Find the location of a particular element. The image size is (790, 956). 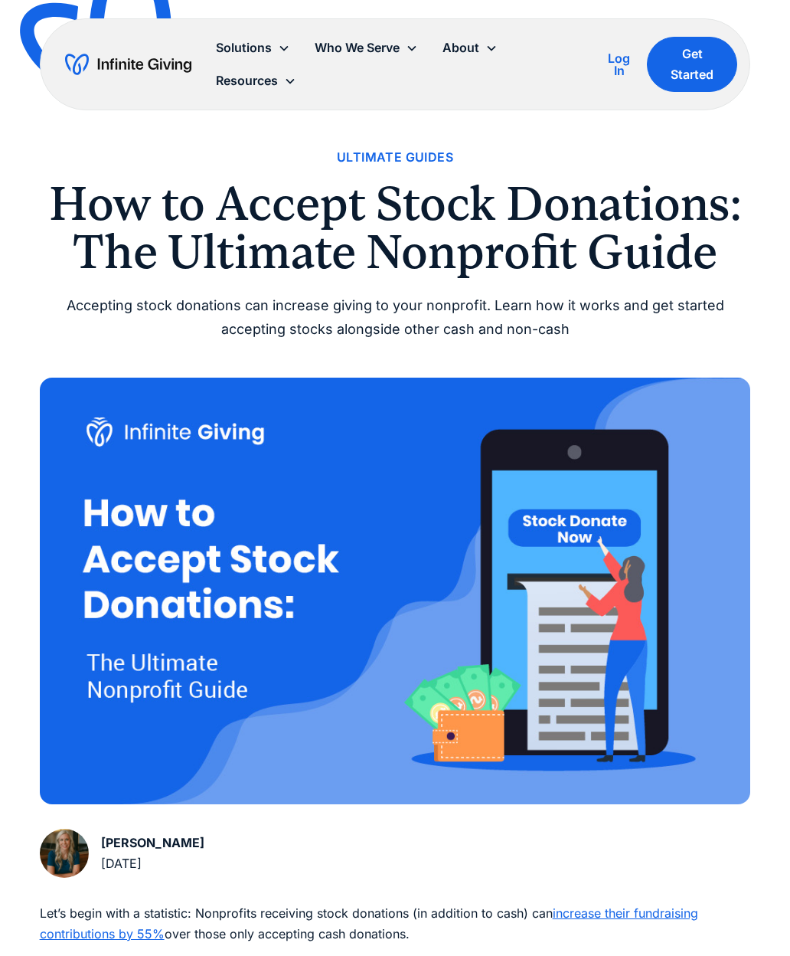

h1: How to Accept Stock Donations: The Ultimate Nonprofit Guide is located at coordinates (395, 227).